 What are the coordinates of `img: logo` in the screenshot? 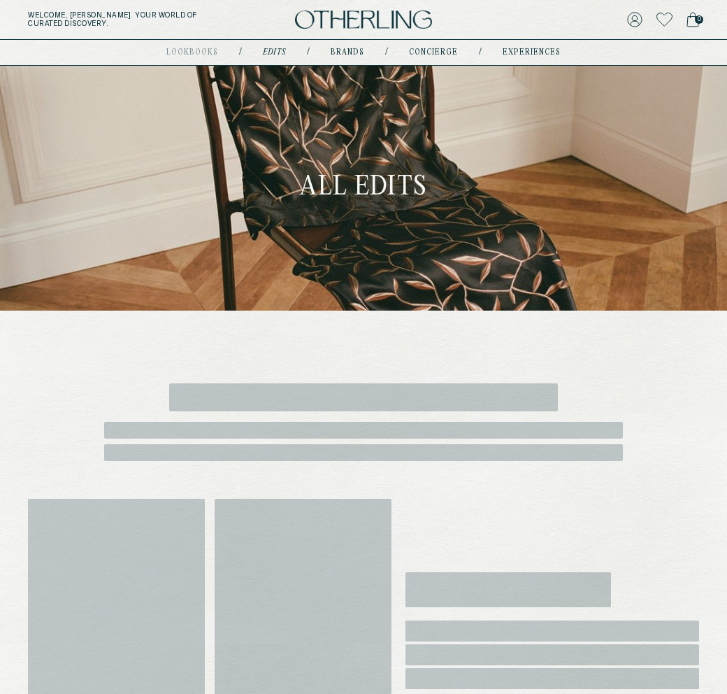 It's located at (364, 20).